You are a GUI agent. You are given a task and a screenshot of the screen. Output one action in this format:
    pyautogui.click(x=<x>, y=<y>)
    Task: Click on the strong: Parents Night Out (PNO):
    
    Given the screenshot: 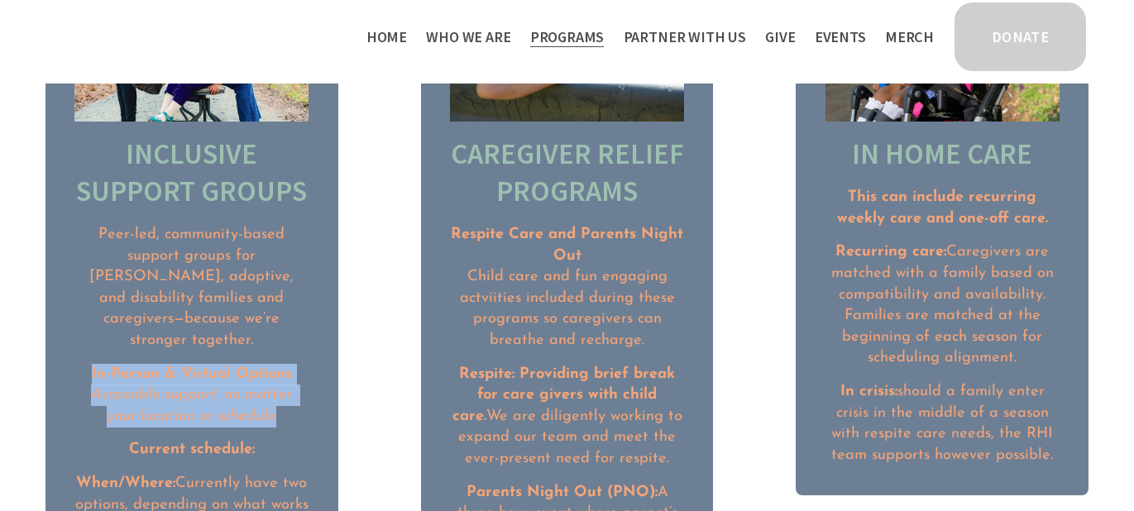 What is the action you would take?
    pyautogui.click(x=562, y=492)
    